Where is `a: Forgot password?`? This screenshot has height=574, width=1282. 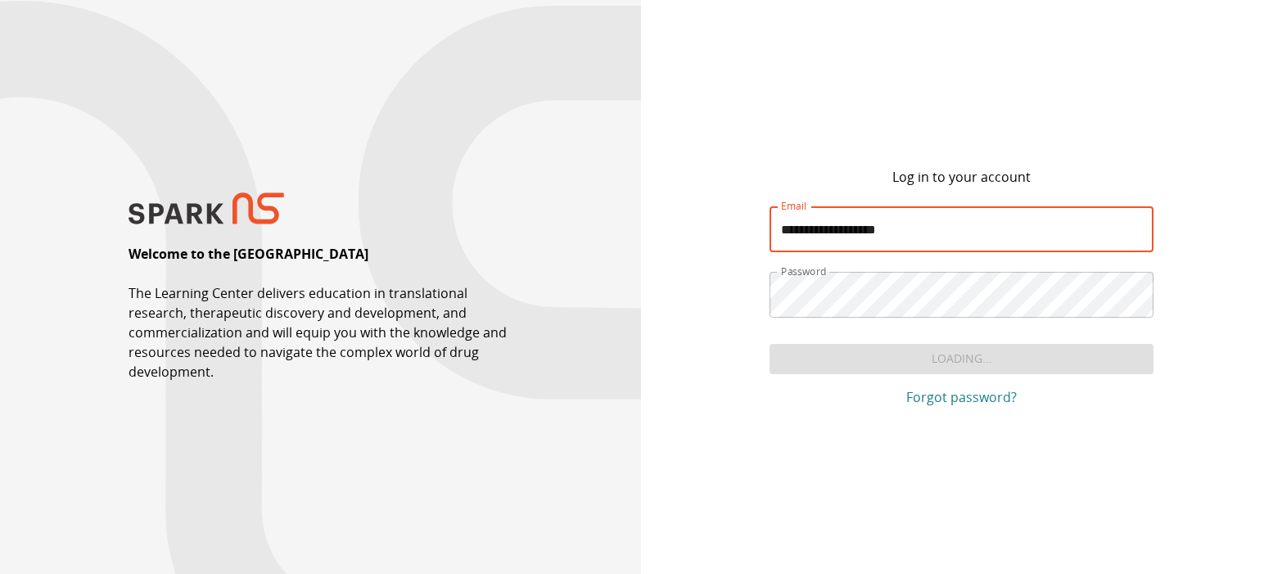
a: Forgot password? is located at coordinates (962, 397).